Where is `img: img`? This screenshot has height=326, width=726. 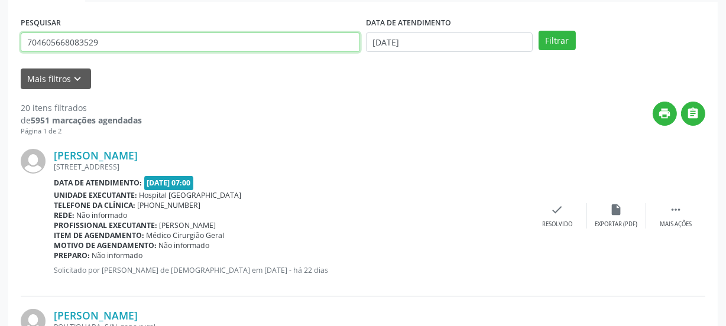
img: img is located at coordinates (33, 161).